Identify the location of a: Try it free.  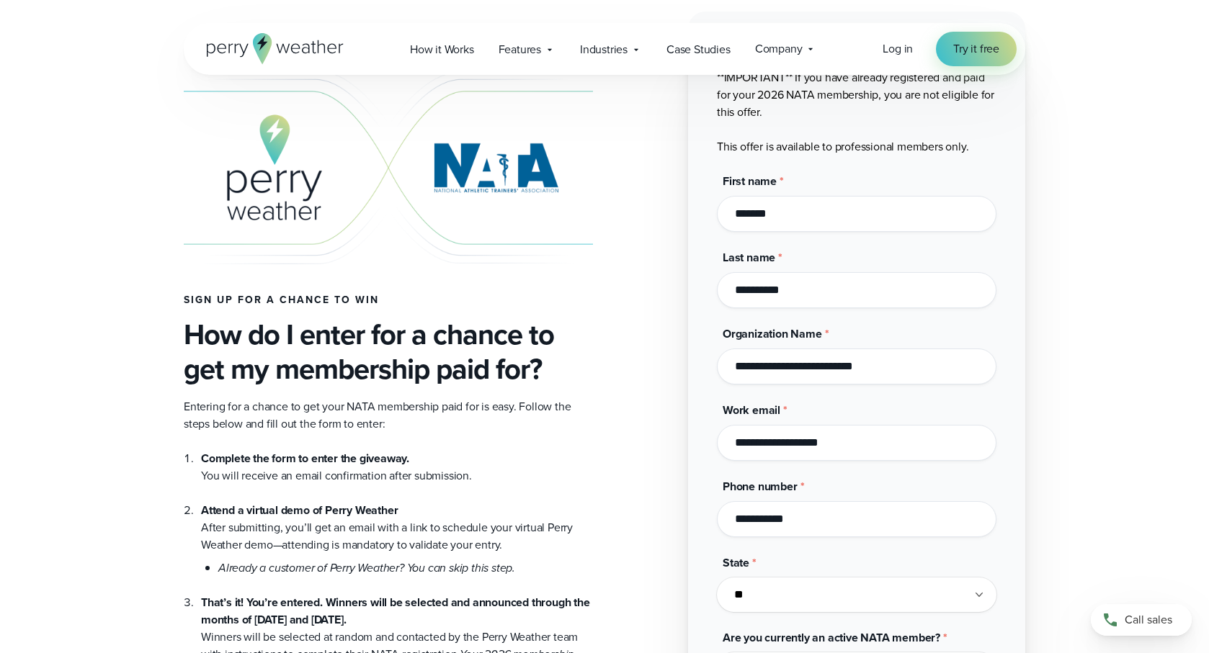
(976, 49).